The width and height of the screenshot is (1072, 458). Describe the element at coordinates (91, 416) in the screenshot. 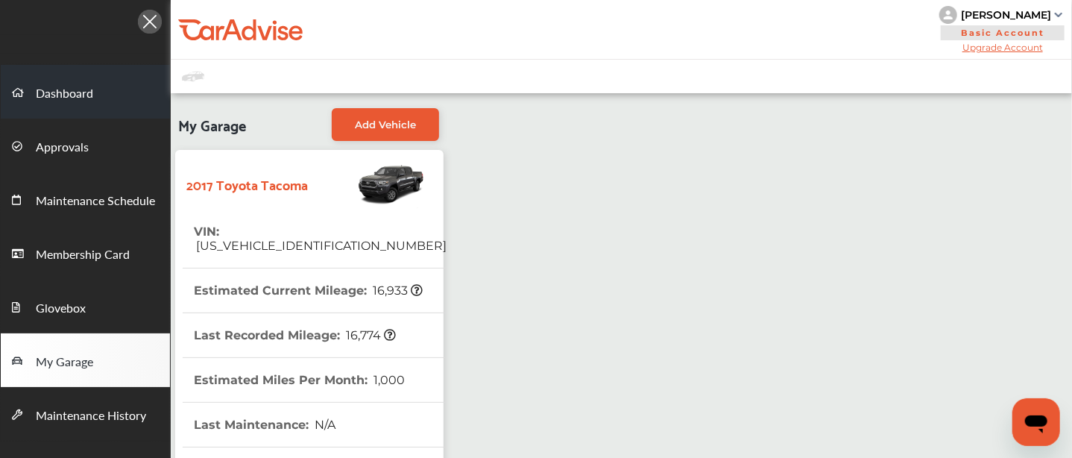

I see `span: Maintenance History` at that location.